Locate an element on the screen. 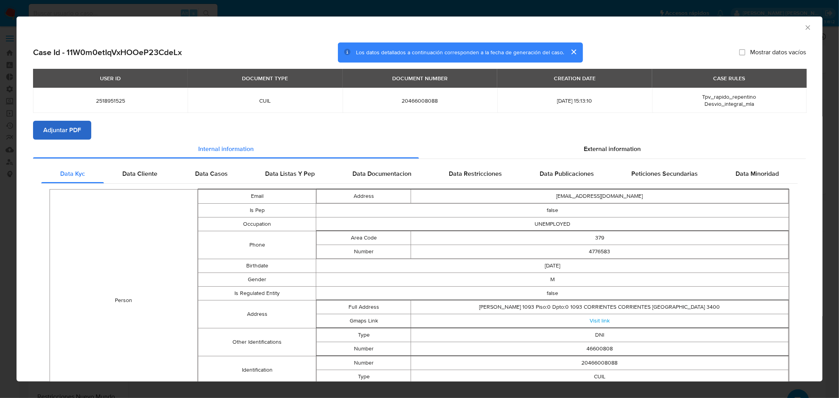  td: Is Regulated Entity is located at coordinates (257, 293).